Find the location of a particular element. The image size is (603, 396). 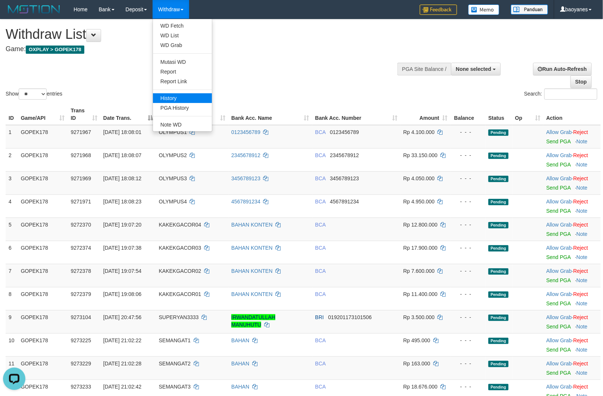

a: WD List is located at coordinates (182, 35).